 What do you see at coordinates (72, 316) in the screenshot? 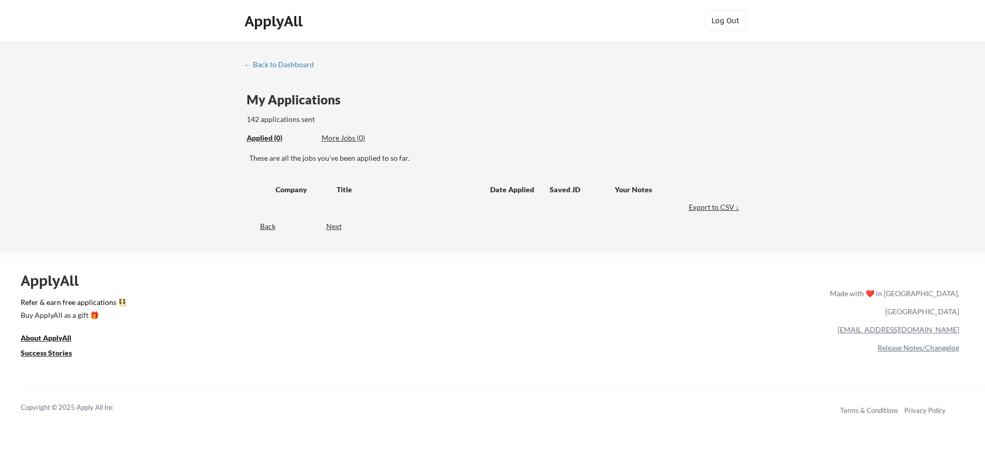
I see `a: Buy ApplyAll as a gift 🎁` at bounding box center [72, 316].